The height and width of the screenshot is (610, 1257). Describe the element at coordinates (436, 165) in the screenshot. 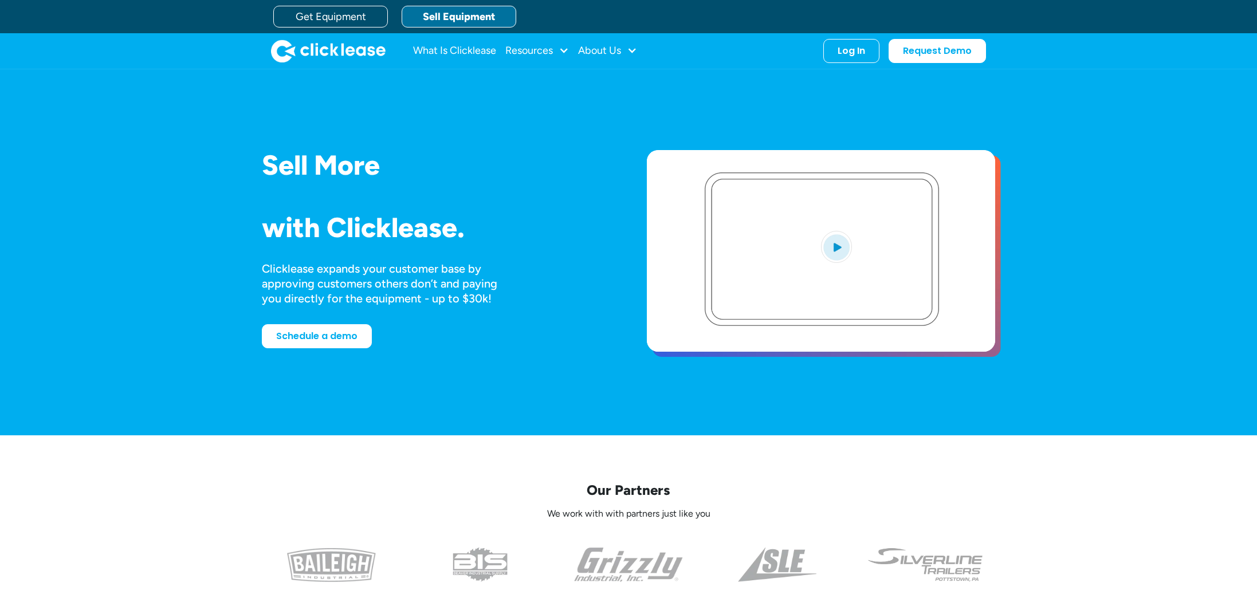

I see `h1: Sell More` at that location.